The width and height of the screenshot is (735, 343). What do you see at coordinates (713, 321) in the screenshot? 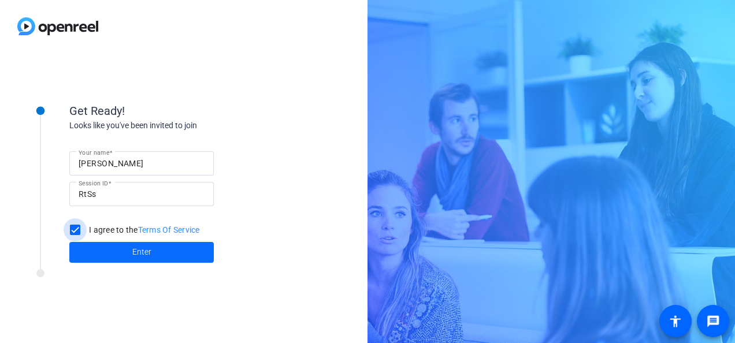
I see `mat-icon: message` at bounding box center [713, 321].